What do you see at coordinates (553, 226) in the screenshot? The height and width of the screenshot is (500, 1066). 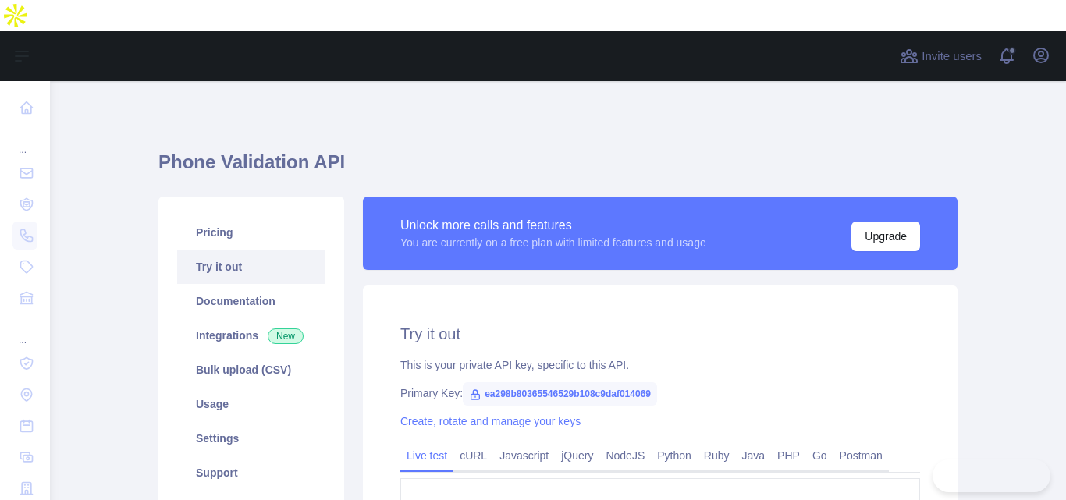 I see `div: Unlock more calls and features` at bounding box center [553, 226].